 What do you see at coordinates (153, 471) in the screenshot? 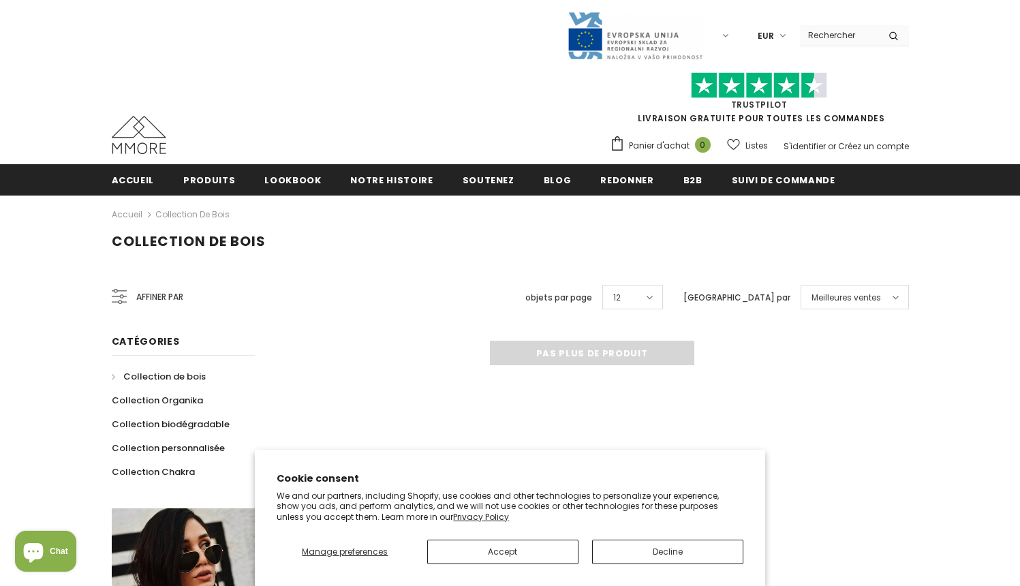
I see `span: Collection Chakra` at bounding box center [153, 471].